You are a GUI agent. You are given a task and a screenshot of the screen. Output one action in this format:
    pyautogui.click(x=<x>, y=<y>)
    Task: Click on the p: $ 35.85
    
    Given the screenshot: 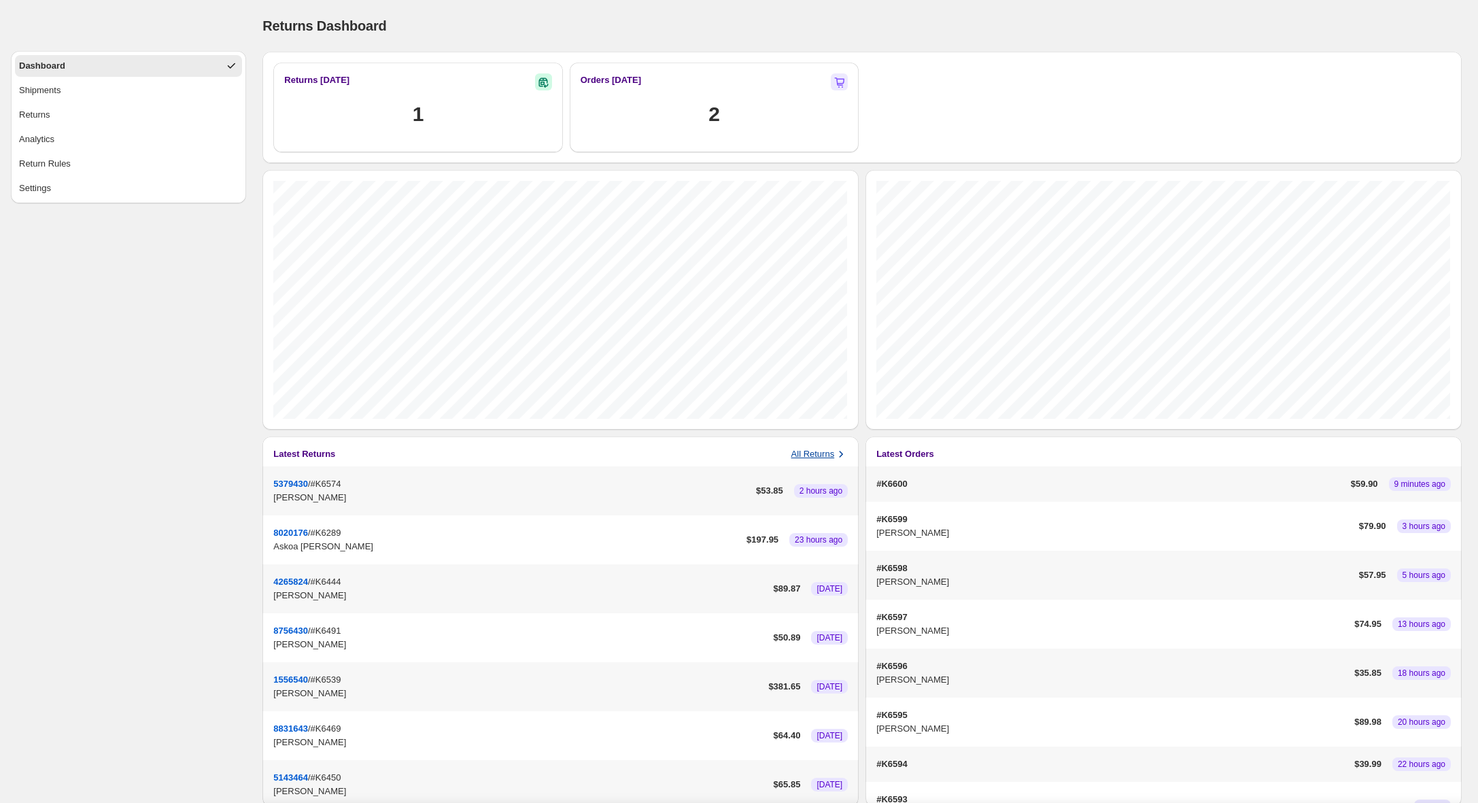 What is the action you would take?
    pyautogui.click(x=1368, y=673)
    